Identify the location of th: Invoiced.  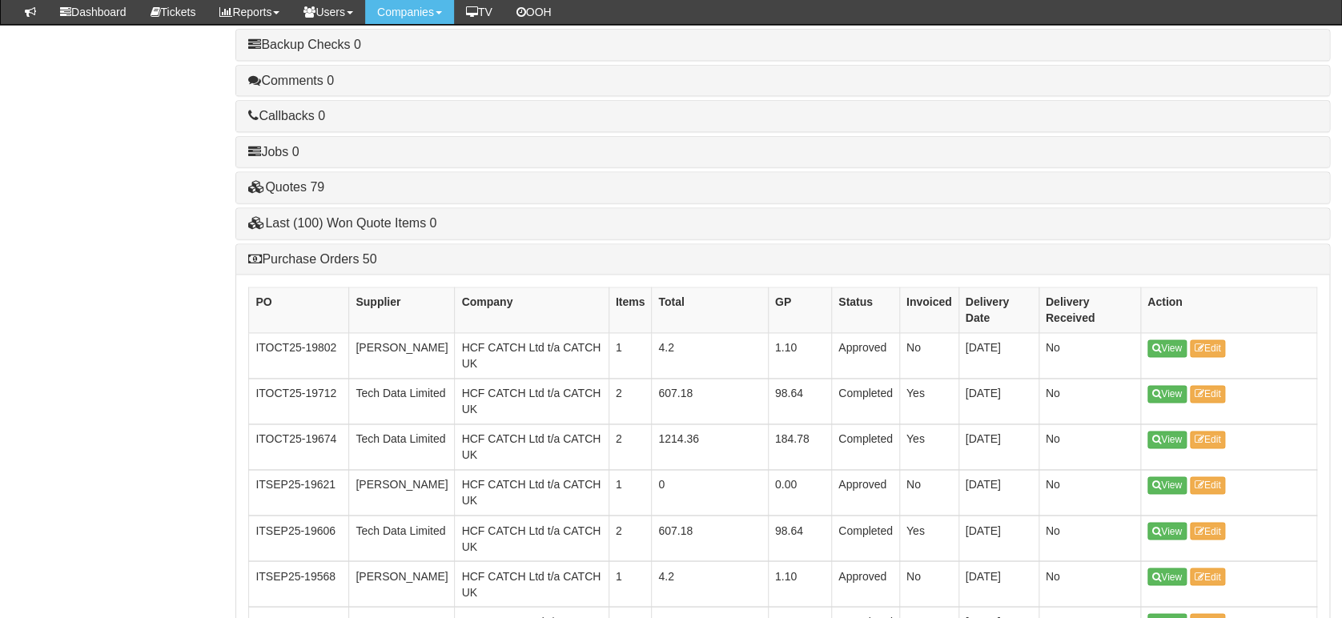
(929, 310).